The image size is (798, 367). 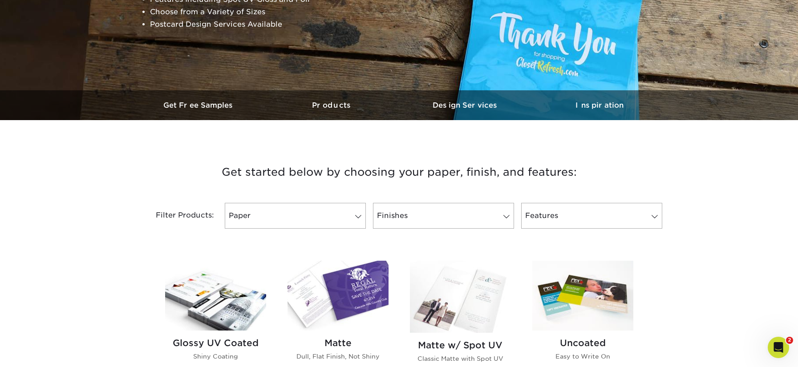 I want to click on p: Classic Matte with Spot UV, so click(x=460, y=359).